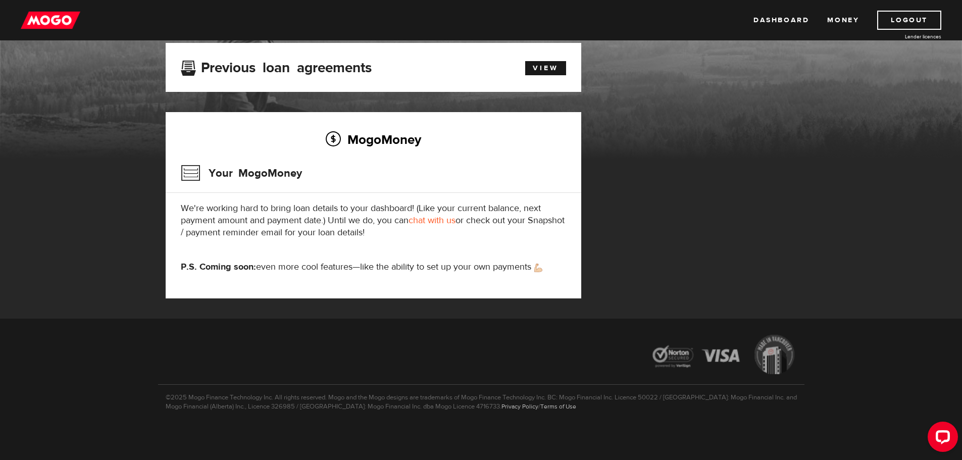 The height and width of the screenshot is (460, 962). I want to click on img: mogo_logo-11ee424be714fa7cbb0f0f49df9e16ec.png, so click(50, 20).